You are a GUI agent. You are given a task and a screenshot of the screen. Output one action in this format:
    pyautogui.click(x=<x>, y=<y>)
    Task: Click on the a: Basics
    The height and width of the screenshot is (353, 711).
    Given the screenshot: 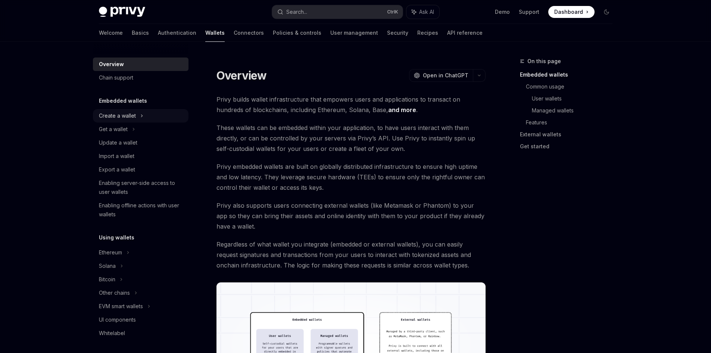 What is the action you would take?
    pyautogui.click(x=140, y=33)
    